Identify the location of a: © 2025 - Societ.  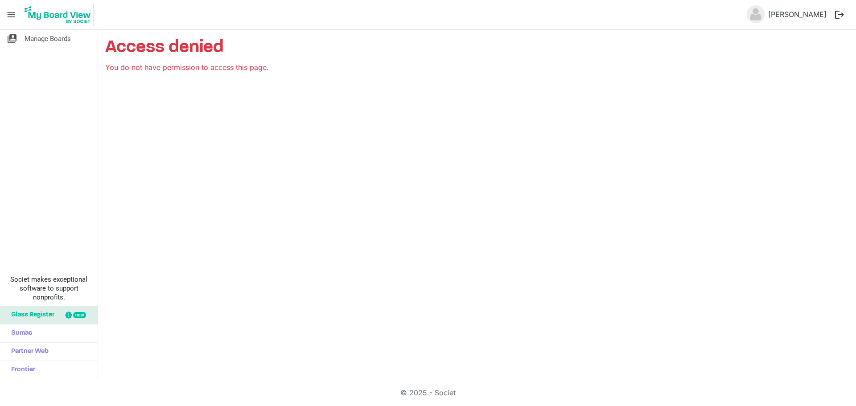
(428, 393).